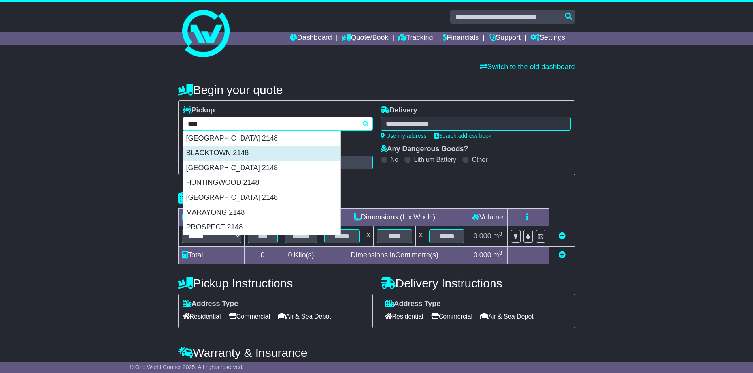 The width and height of the screenshot is (753, 373). I want to click on label: Pickup, so click(199, 111).